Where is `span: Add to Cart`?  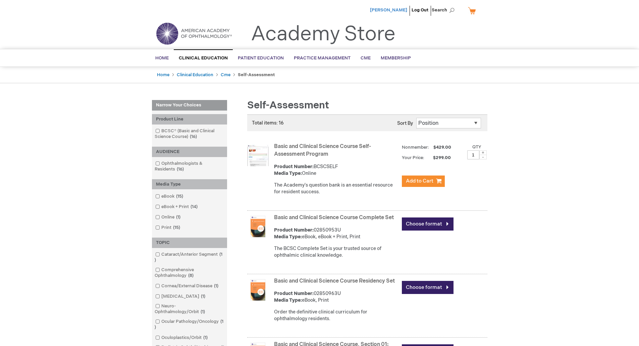 span: Add to Cart is located at coordinates (419, 181).